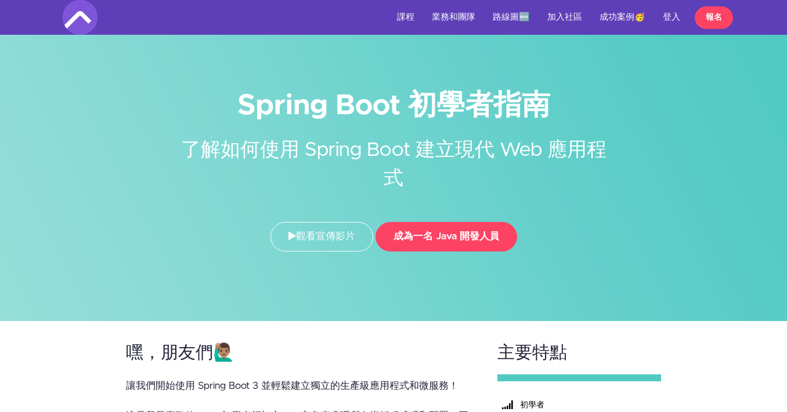 This screenshot has width=787, height=412. Describe the element at coordinates (713, 17) in the screenshot. I see `a: 報名` at that location.